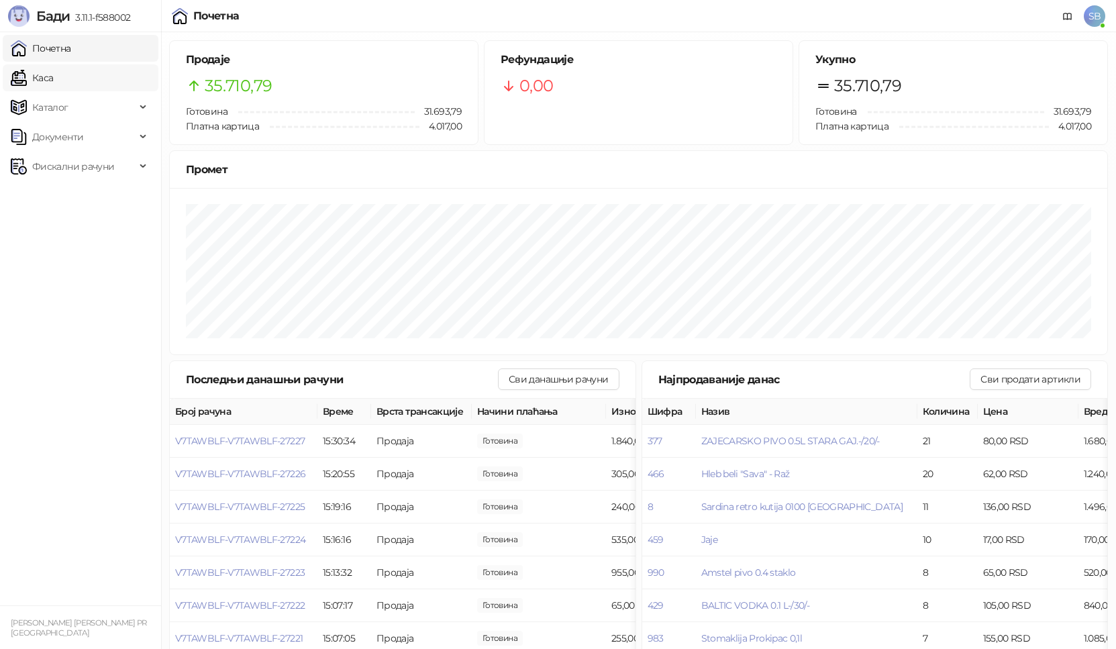  I want to click on span: 65,00, so click(500, 605).